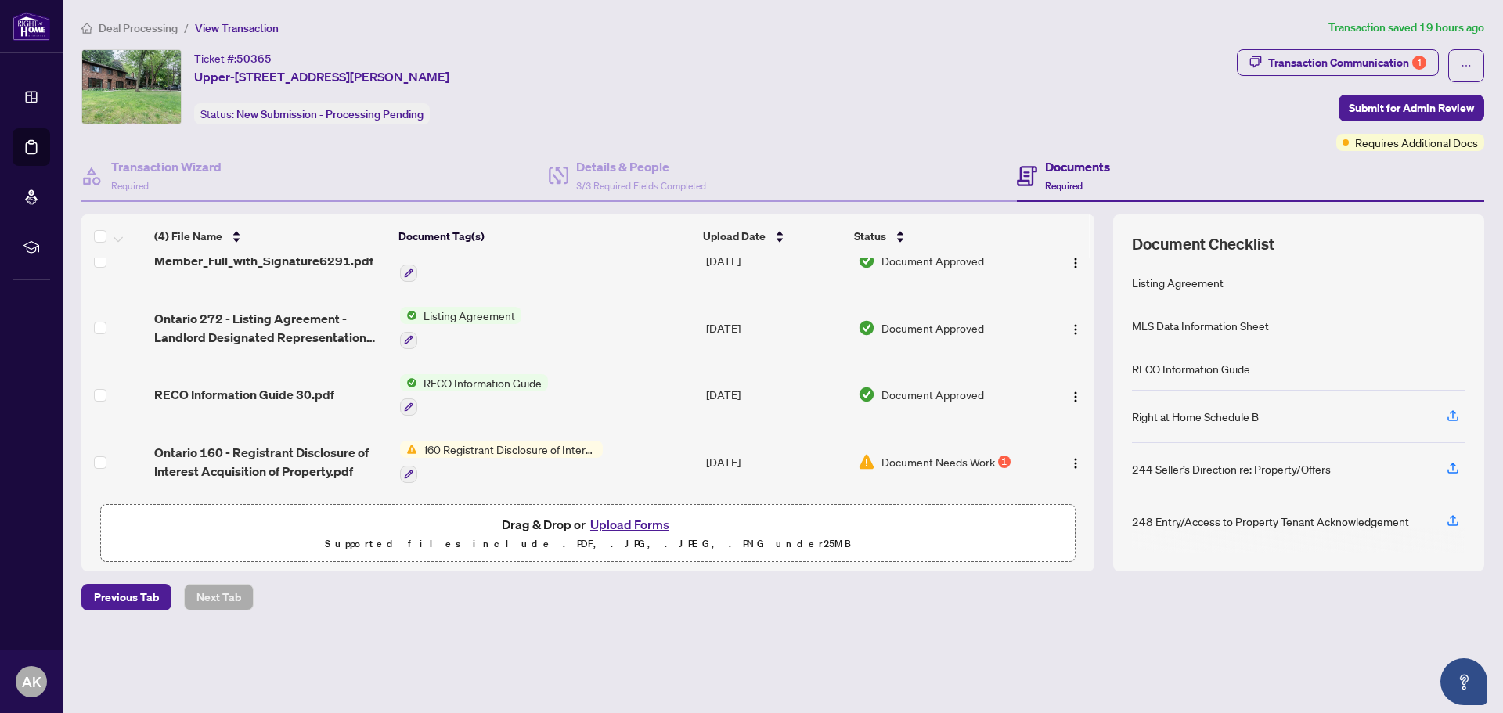 Image resolution: width=1503 pixels, height=713 pixels. I want to click on span: Ontario 160 - Registrant Disclosure of Interest Acquisition of Property.pdf, so click(270, 462).